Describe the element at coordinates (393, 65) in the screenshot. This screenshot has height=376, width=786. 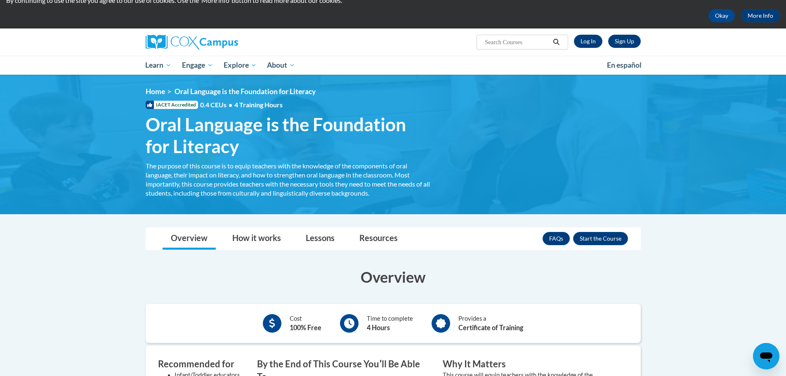
I see `div: Main menu` at that location.